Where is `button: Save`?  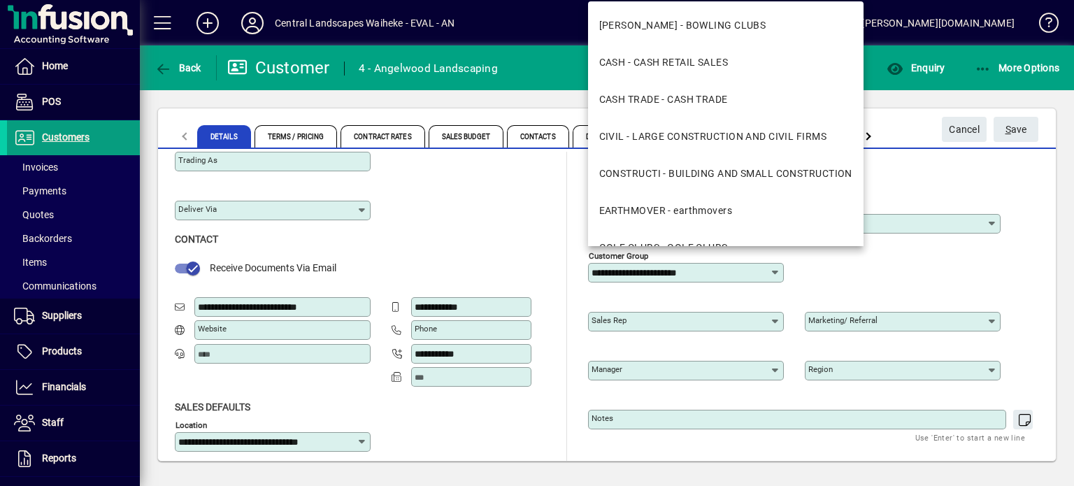
button: Save is located at coordinates (1016, 129).